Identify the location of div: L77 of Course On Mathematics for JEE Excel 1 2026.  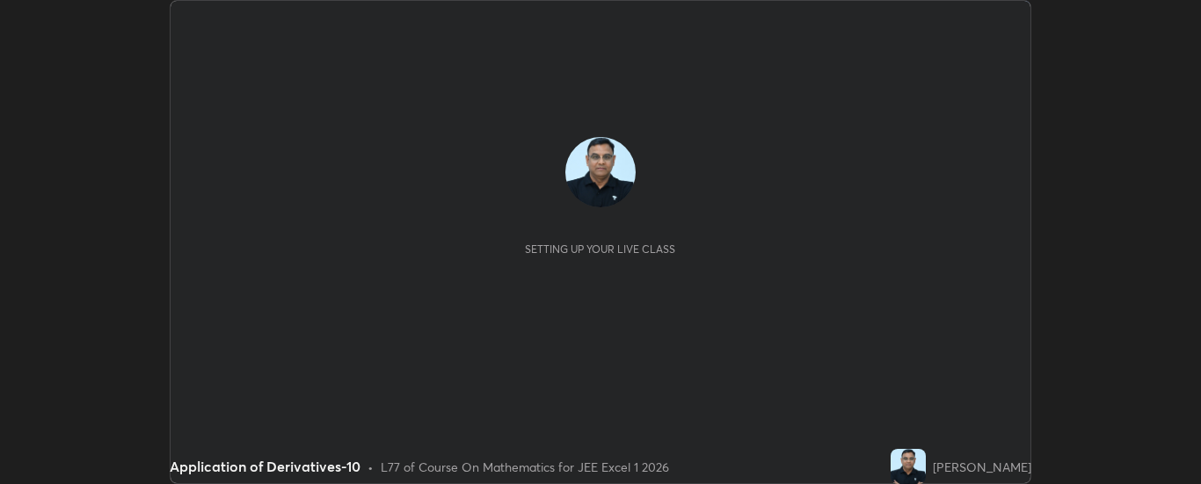
(525, 467).